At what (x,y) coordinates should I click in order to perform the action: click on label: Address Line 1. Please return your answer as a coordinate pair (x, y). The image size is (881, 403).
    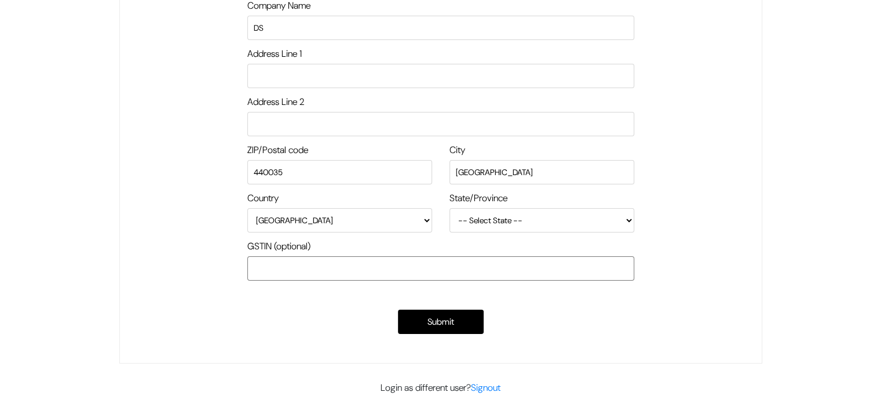
    Looking at the image, I should click on (441, 54).